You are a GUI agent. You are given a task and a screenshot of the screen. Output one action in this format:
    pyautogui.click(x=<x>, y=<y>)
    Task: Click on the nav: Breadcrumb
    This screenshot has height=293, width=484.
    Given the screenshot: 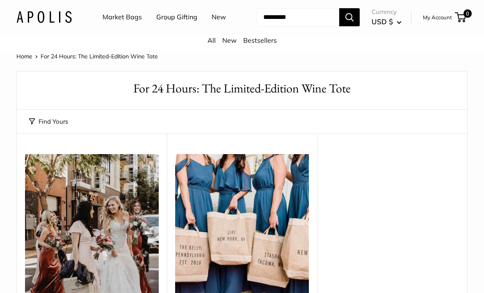 What is the action you would take?
    pyautogui.click(x=87, y=56)
    